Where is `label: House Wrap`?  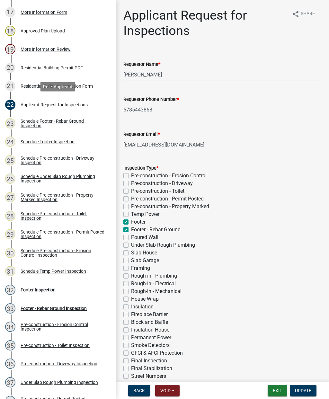
label: House Wrap is located at coordinates (145, 299).